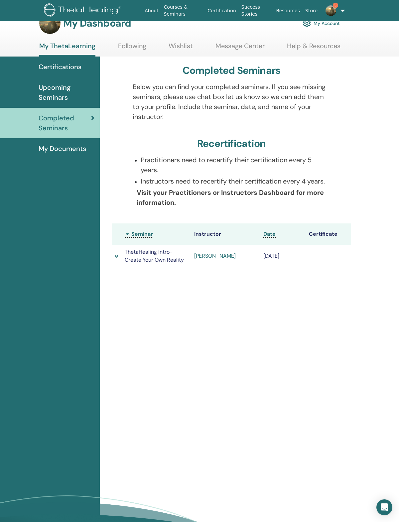  I want to click on a: About, so click(151, 11).